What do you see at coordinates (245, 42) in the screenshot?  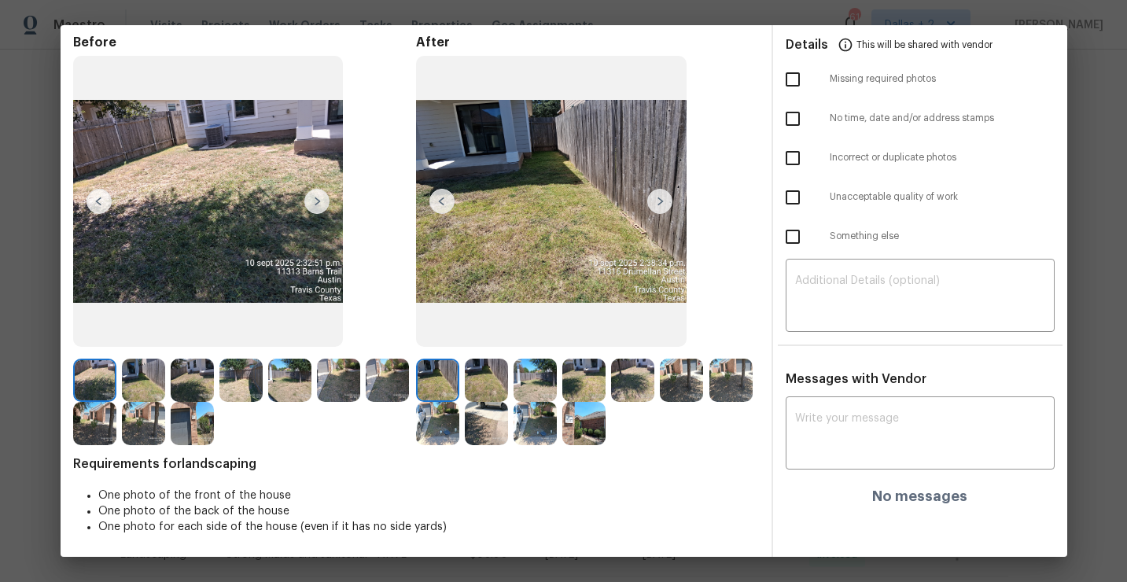 I see `span: Before` at bounding box center [245, 42].